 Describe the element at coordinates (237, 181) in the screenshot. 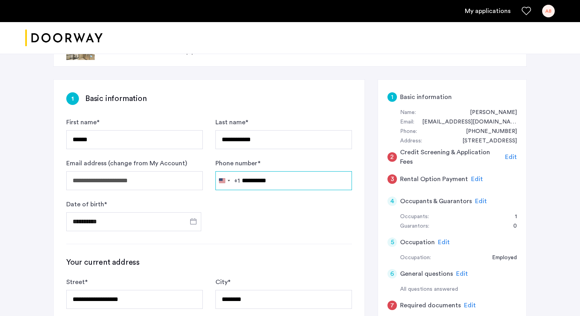

I see `div: +1` at that location.